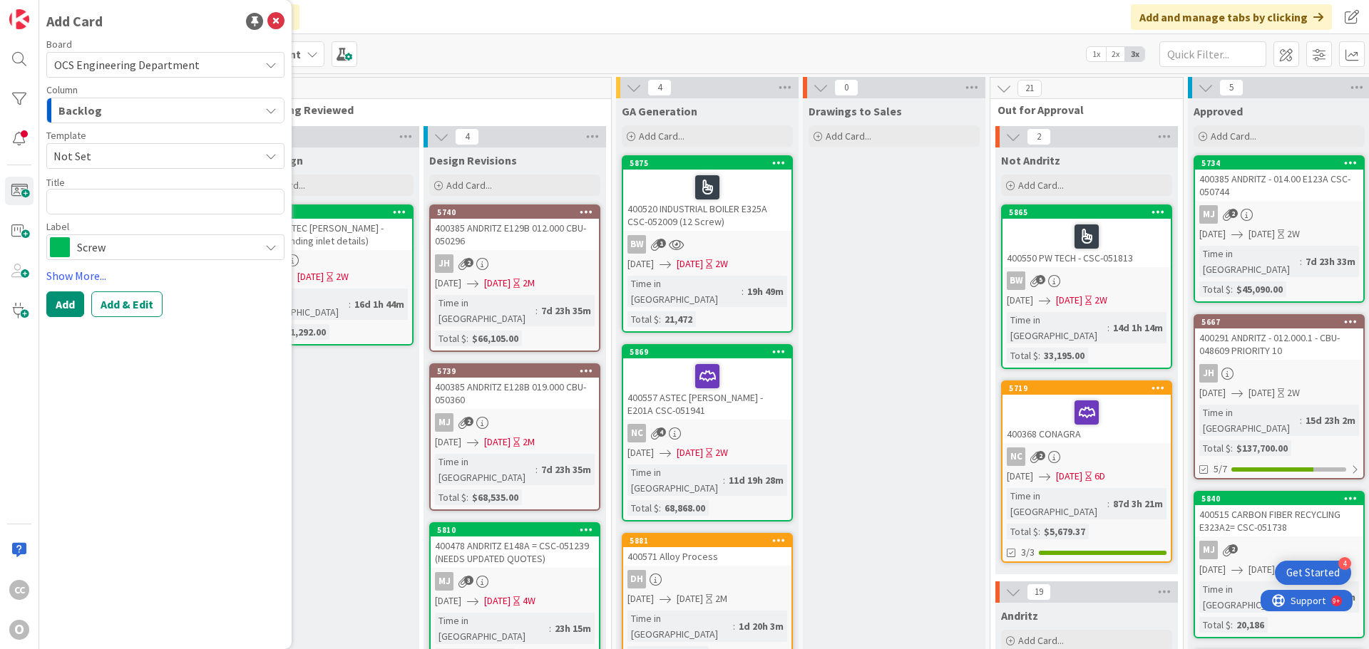 Image resolution: width=1369 pixels, height=649 pixels. I want to click on div: 5865, so click(1086, 212).